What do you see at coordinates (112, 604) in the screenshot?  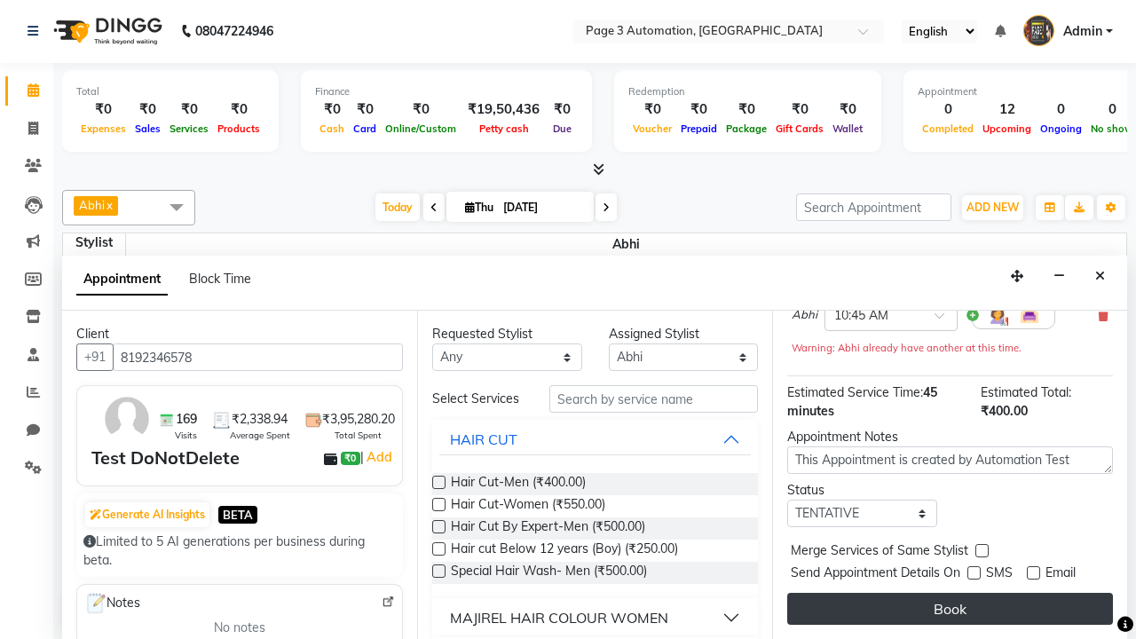 I see `span: Notes` at bounding box center [112, 604].